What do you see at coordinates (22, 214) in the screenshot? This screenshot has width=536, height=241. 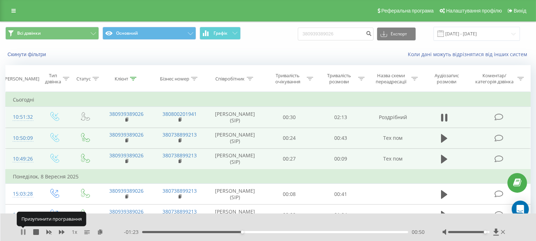 I see `div: 14:53:02` at bounding box center [22, 214].